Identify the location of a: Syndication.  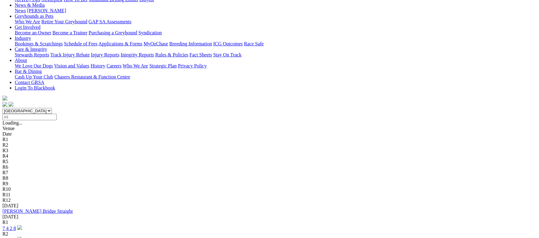
(150, 33).